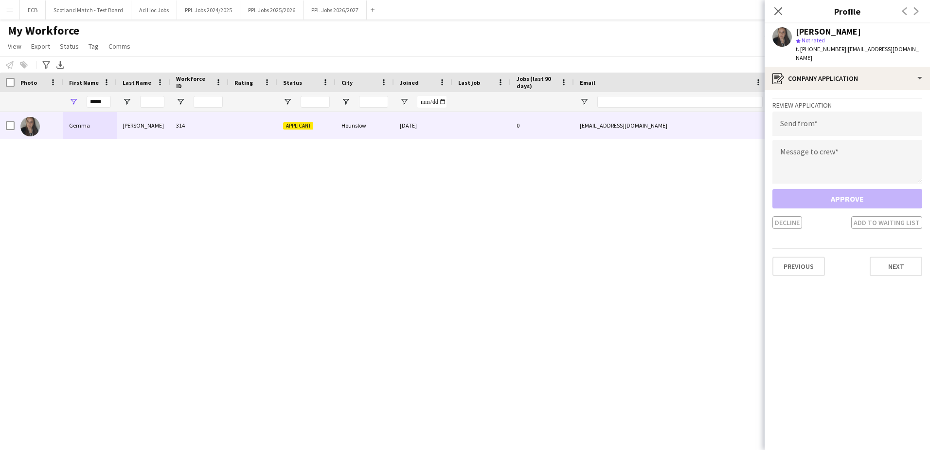 This screenshot has width=930, height=450. I want to click on a: Export, so click(40, 46).